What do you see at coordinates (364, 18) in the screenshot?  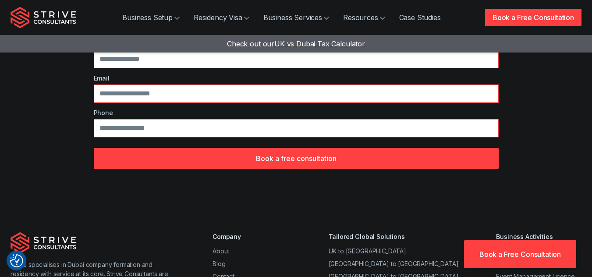 I see `a: Resources` at bounding box center [364, 18].